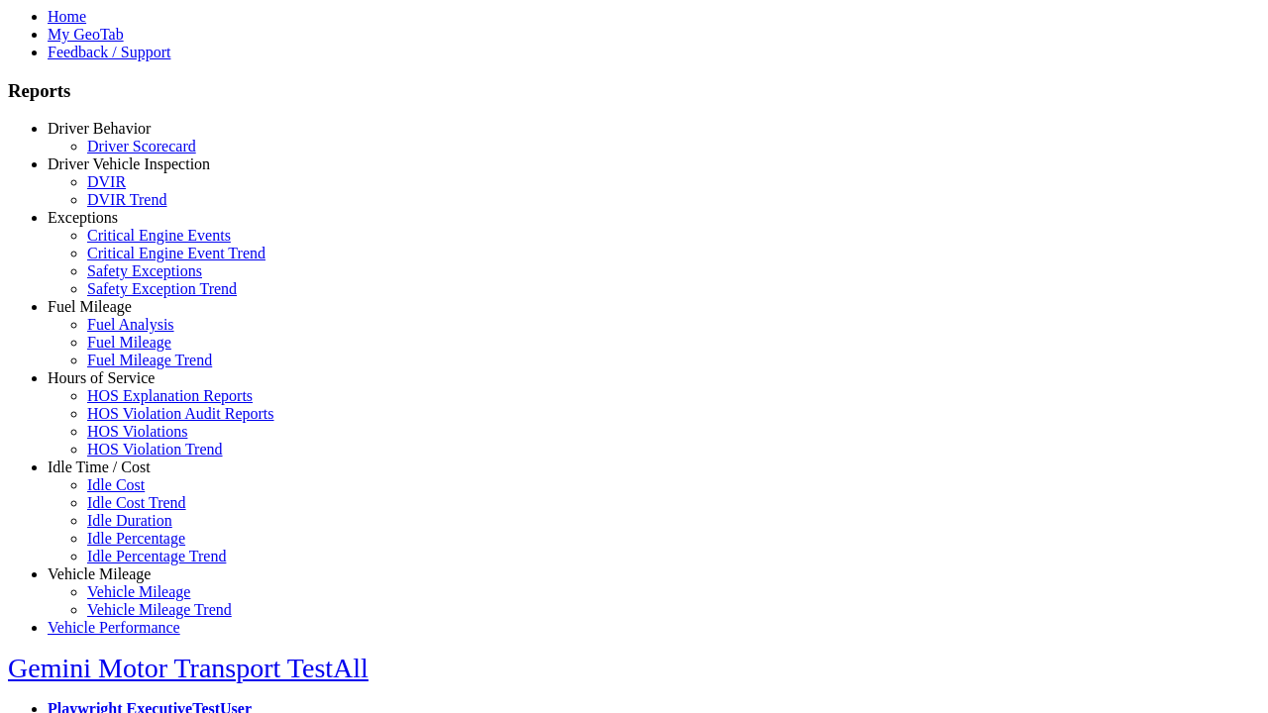  What do you see at coordinates (101, 377) in the screenshot?
I see `a: Hours of Service` at bounding box center [101, 377].